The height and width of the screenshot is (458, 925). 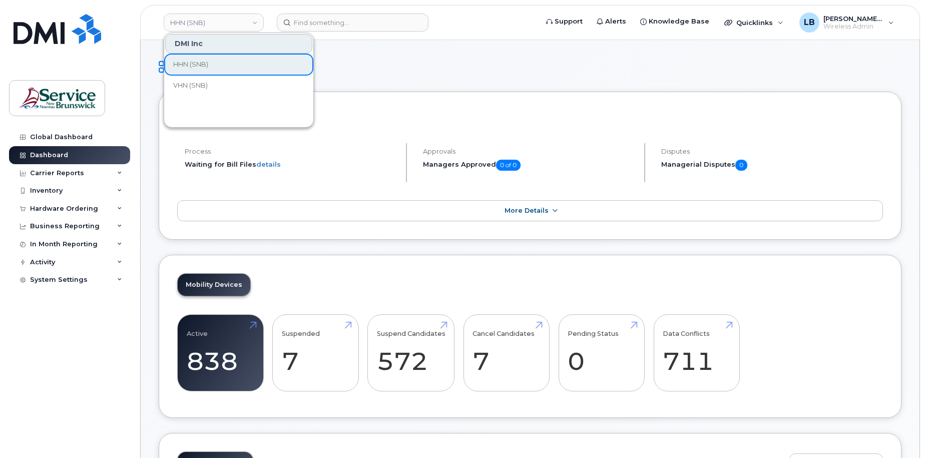 I want to click on a: VHN (SNB), so click(x=239, y=86).